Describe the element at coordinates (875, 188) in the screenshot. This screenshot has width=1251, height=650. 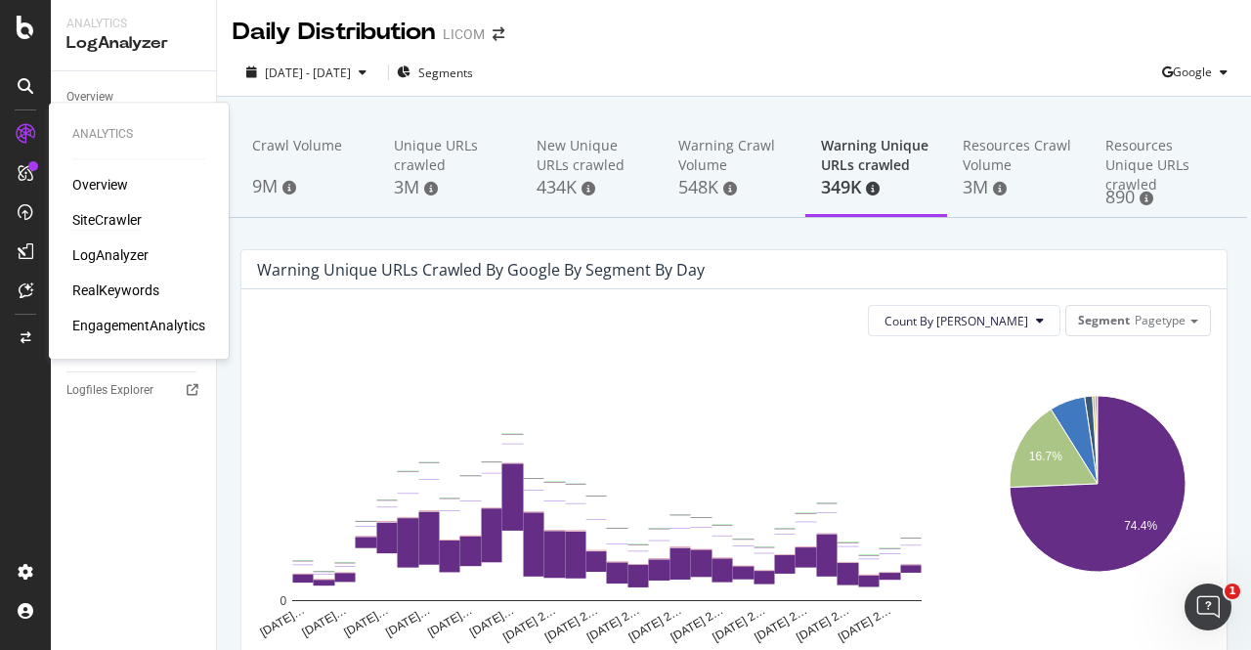
I see `div: 349K` at that location.